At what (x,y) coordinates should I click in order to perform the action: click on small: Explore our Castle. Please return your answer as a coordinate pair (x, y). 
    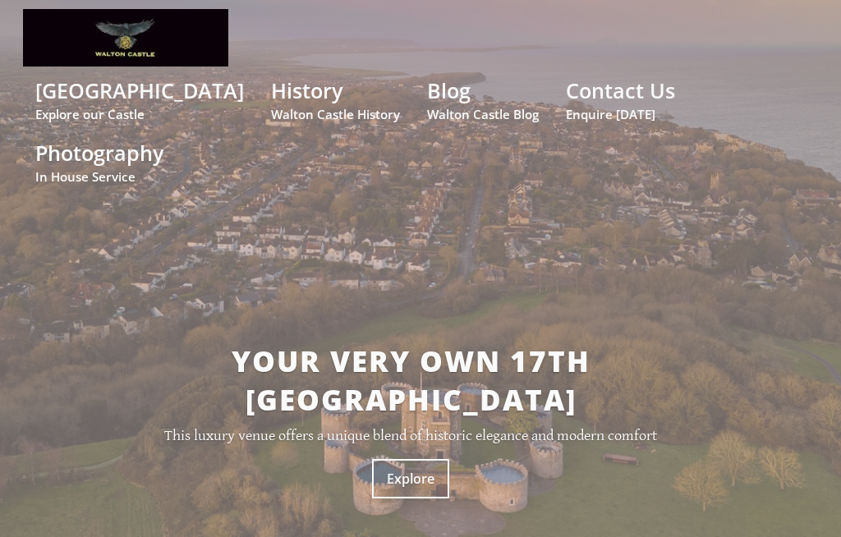
    Looking at the image, I should click on (140, 114).